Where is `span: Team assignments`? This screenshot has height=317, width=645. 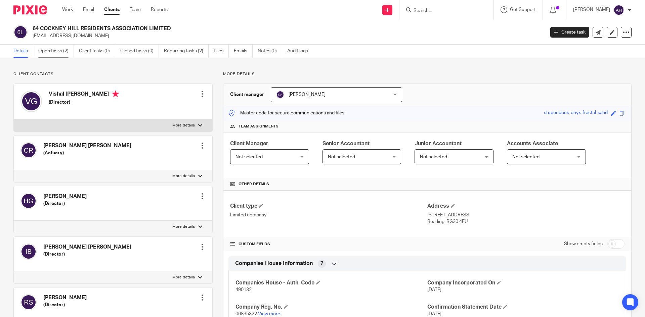
span: Team assignments is located at coordinates (258, 127).